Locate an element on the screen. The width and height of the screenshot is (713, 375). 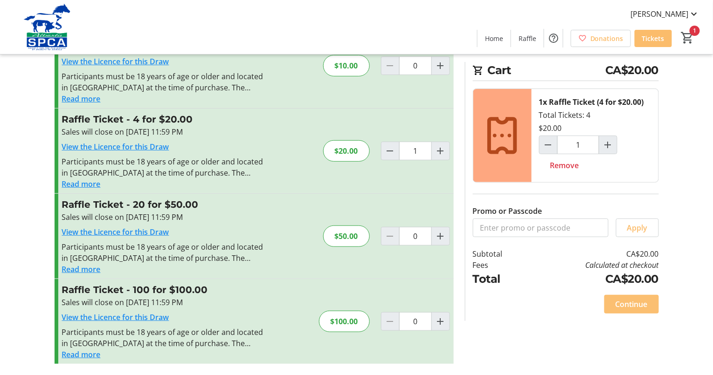
img: Alberta SPCA's Logo is located at coordinates (47, 27).